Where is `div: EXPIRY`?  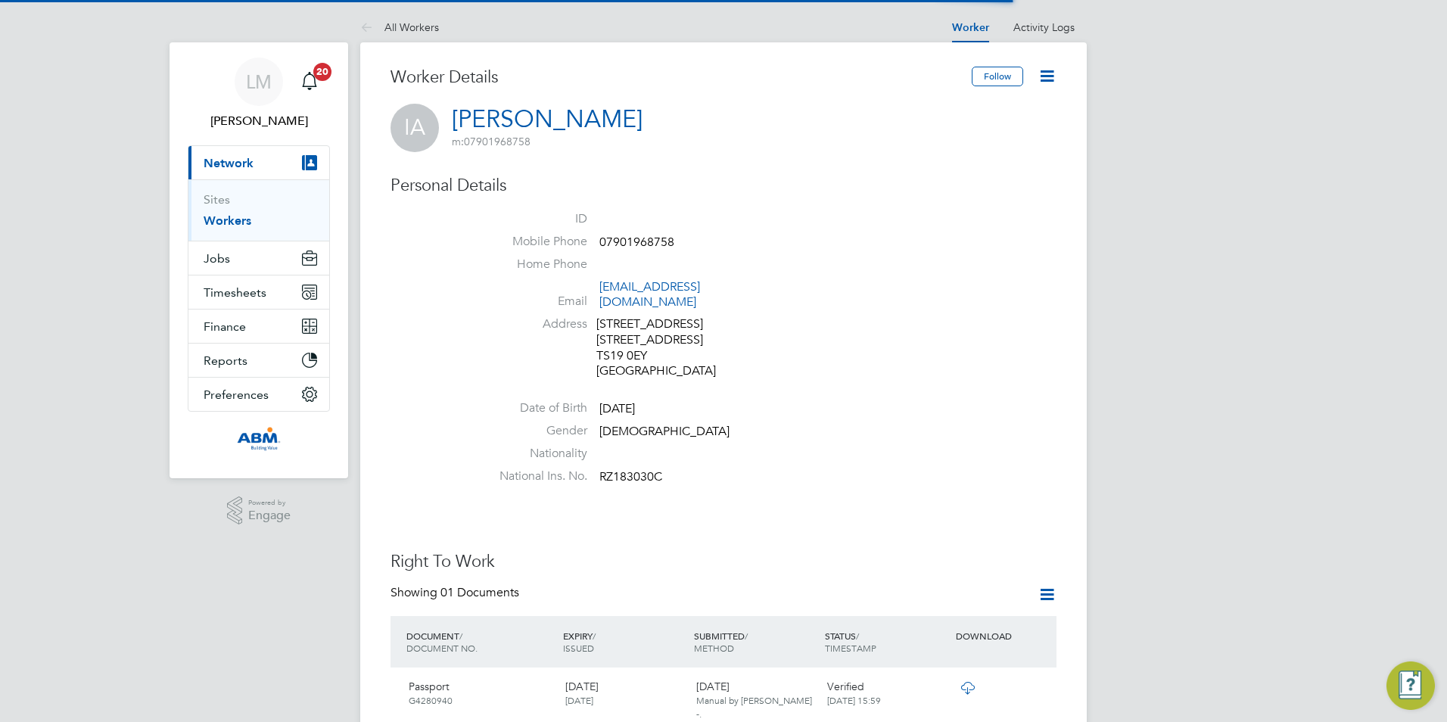 div: EXPIRY is located at coordinates (625, 642).